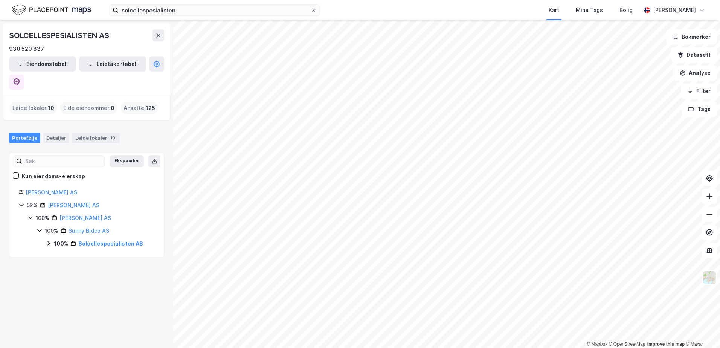 This screenshot has height=348, width=720. What do you see at coordinates (694, 55) in the screenshot?
I see `button: Datasett` at bounding box center [694, 55].